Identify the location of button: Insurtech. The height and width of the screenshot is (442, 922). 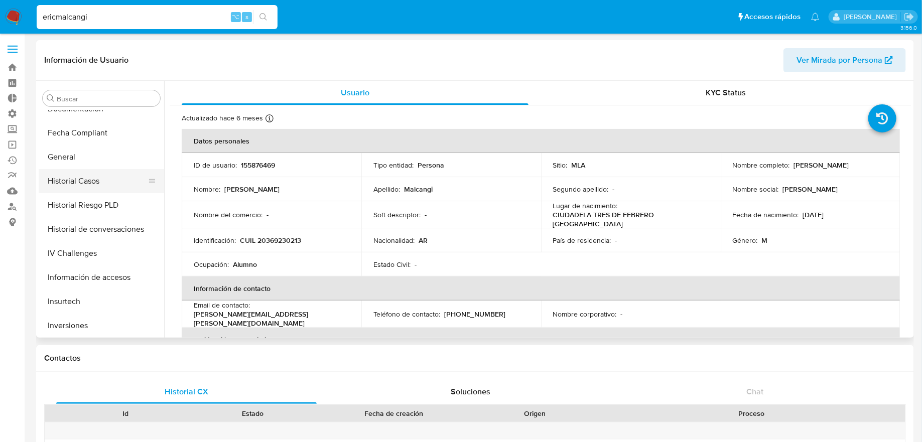
(101, 301).